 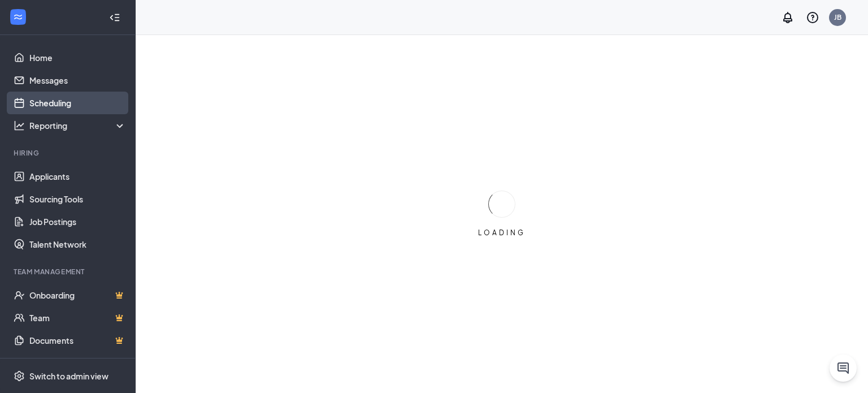 I want to click on svg: WorkstreamLogo, so click(x=18, y=17).